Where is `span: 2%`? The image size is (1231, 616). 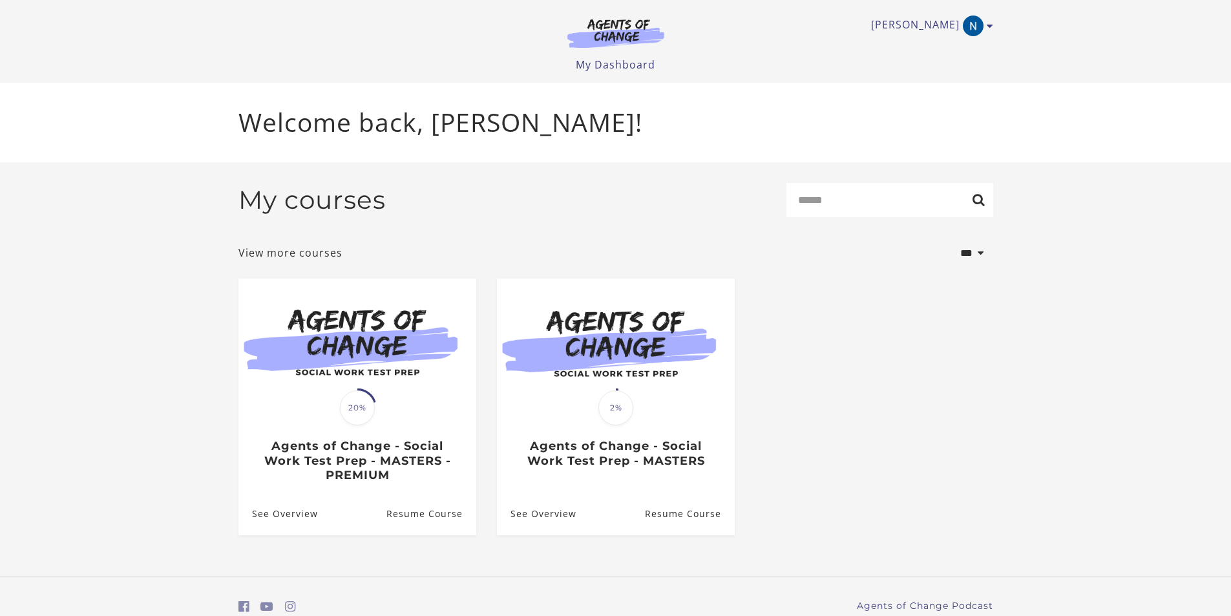 span: 2% is located at coordinates (616, 408).